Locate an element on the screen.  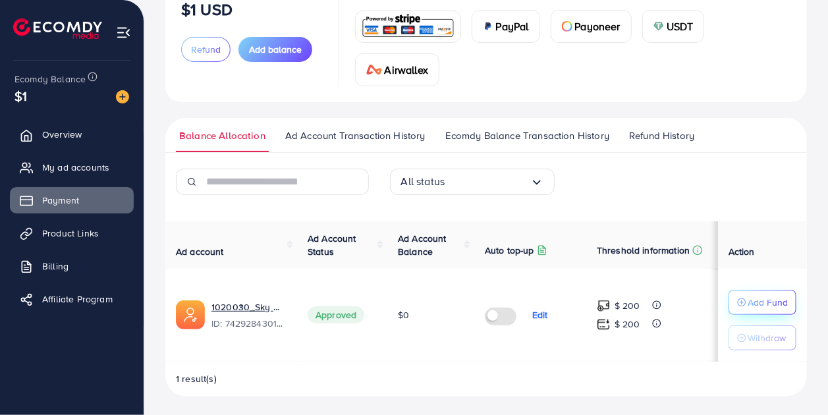
img: ic-ads-acc.e4c84228.svg is located at coordinates (190, 315).